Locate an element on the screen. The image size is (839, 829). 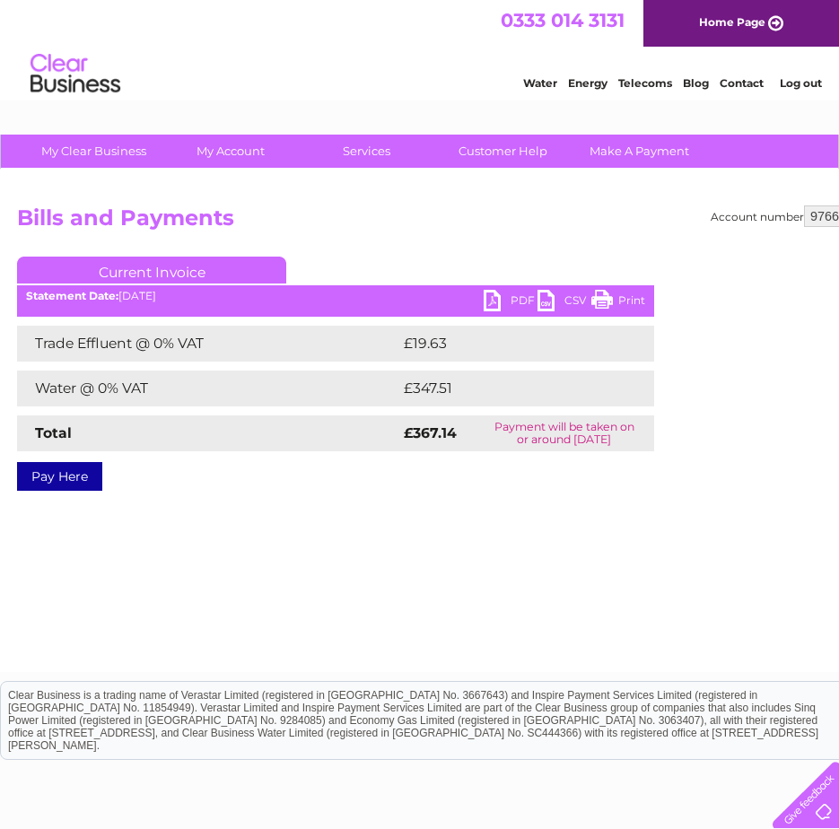
img: logo.png is located at coordinates (75, 74).